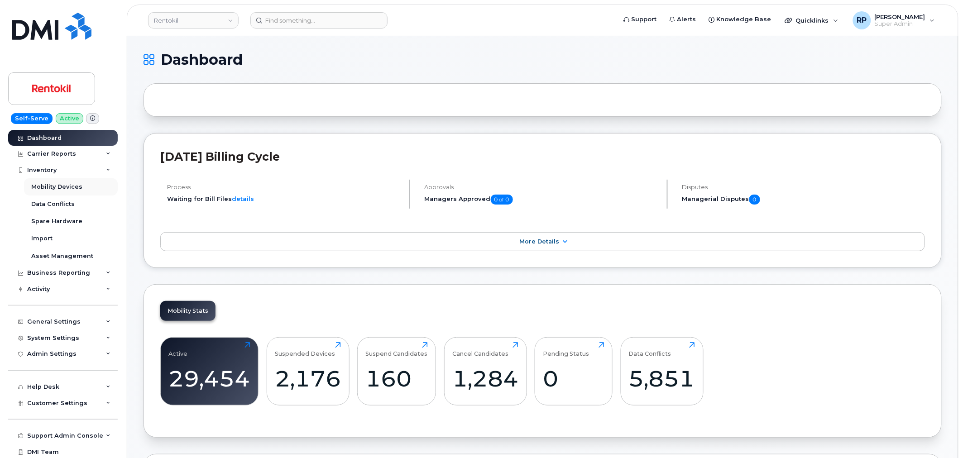 The width and height of the screenshot is (963, 458). Describe the element at coordinates (305, 350) in the screenshot. I see `div: Suspended Devices` at that location.